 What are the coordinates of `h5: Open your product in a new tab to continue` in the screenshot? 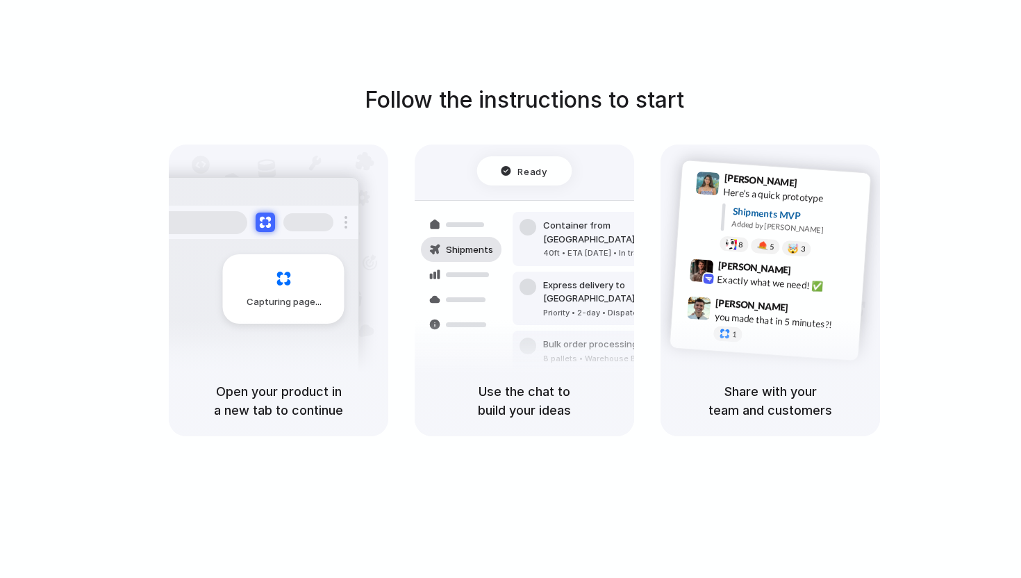 It's located at (278, 401).